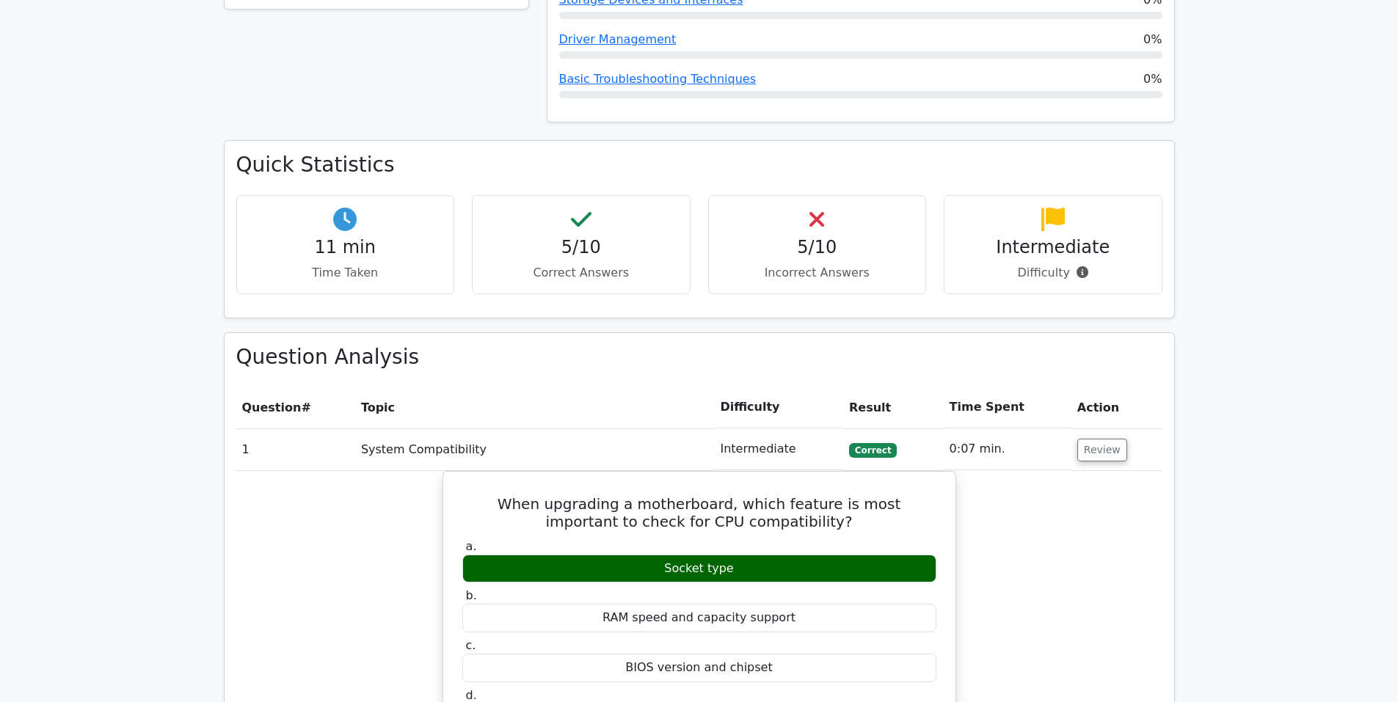 The width and height of the screenshot is (1398, 702). What do you see at coordinates (699, 513) in the screenshot?
I see `h5: When upgrading a motherboard, which feature is most important to check for CPU compatibility?` at bounding box center [699, 513].